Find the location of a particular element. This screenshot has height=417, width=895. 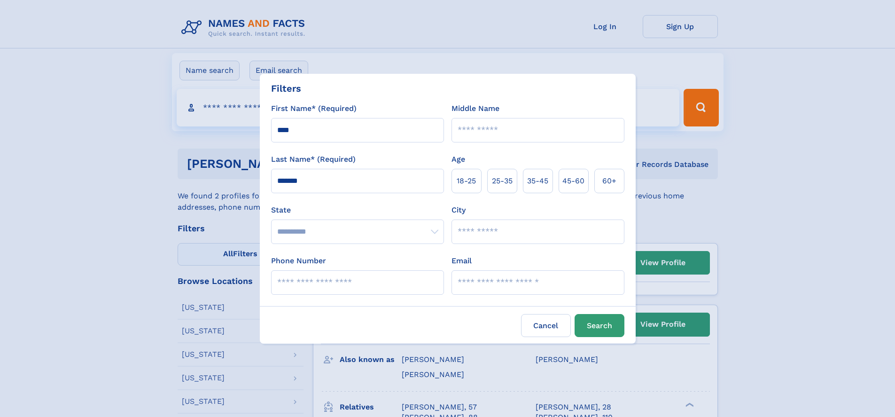

label: First Name* (Required) is located at coordinates (314, 109).